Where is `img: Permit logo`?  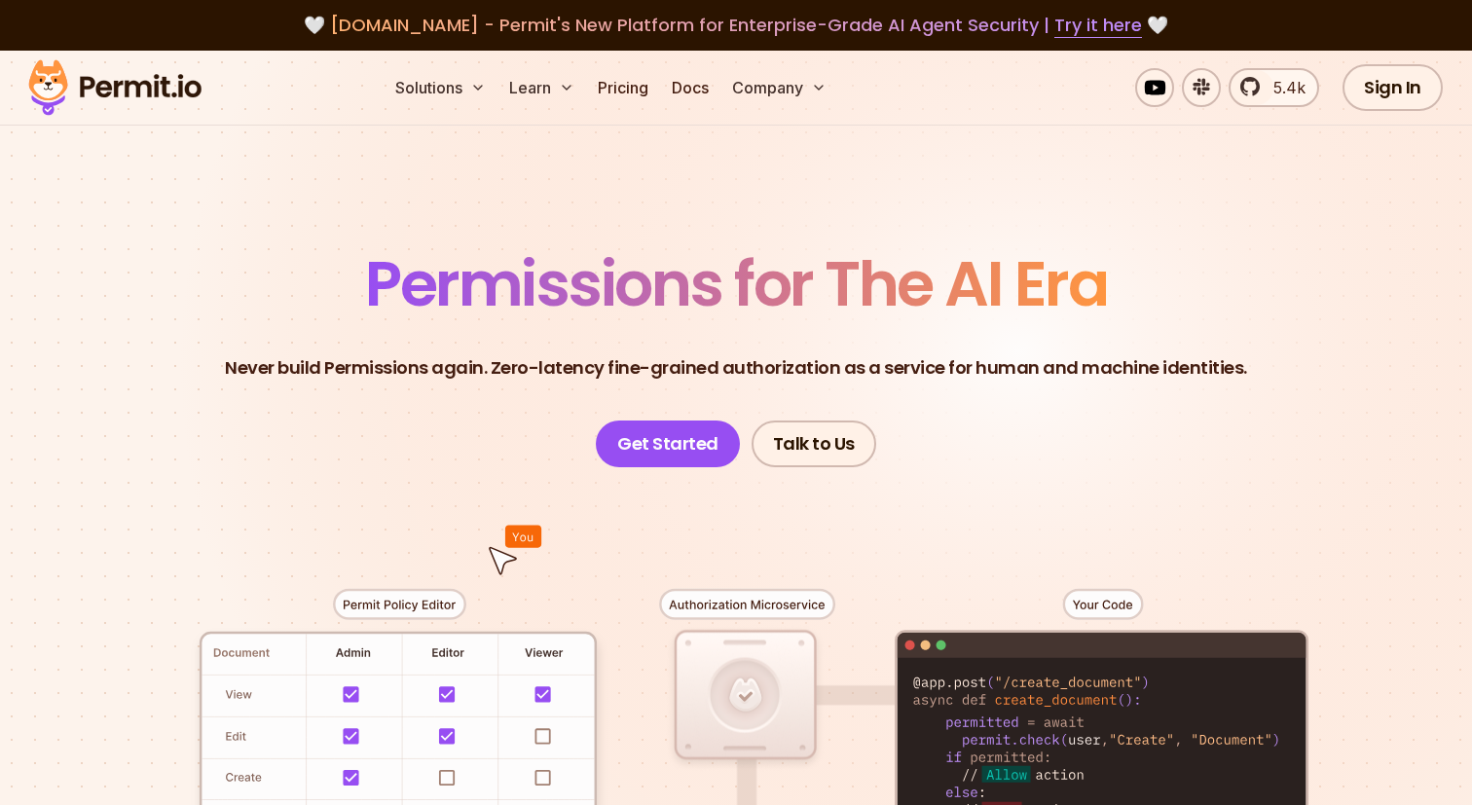 img: Permit logo is located at coordinates (115, 88).